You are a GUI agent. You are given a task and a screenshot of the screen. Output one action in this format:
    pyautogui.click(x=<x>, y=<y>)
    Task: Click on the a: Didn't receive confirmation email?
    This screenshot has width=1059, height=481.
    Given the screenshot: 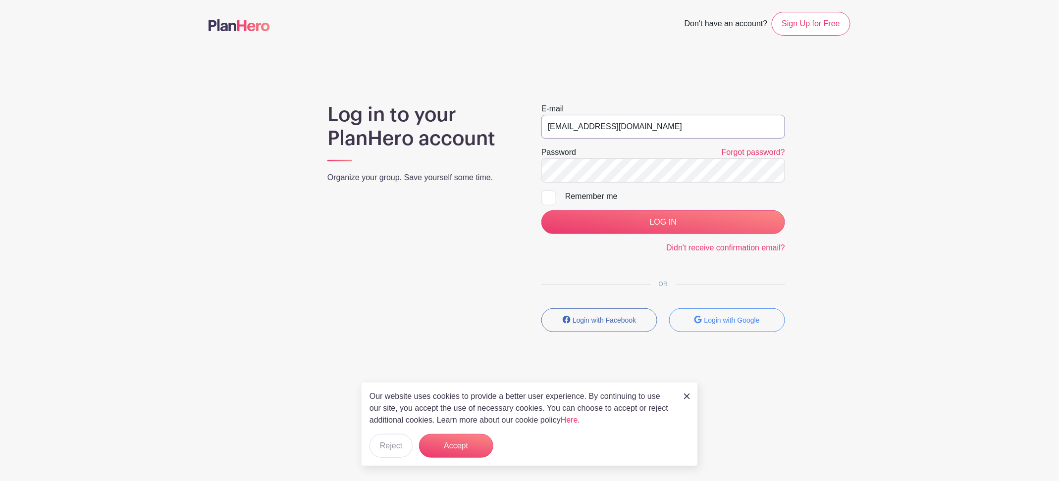 What is the action you would take?
    pyautogui.click(x=726, y=248)
    